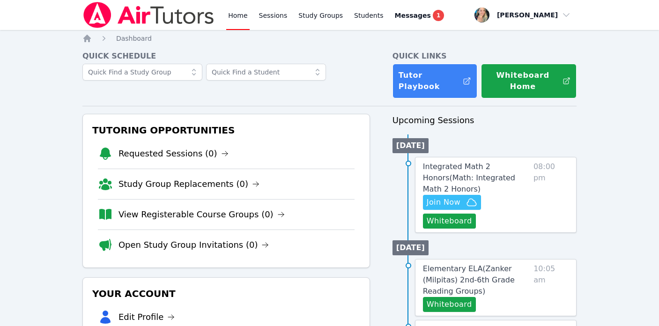  What do you see at coordinates (226, 130) in the screenshot?
I see `h3: Tutoring Opportunities` at bounding box center [226, 130].